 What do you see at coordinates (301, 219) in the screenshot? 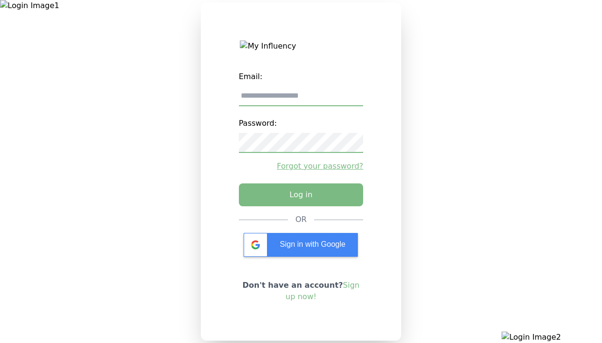
I see `div: OR` at bounding box center [301, 219].